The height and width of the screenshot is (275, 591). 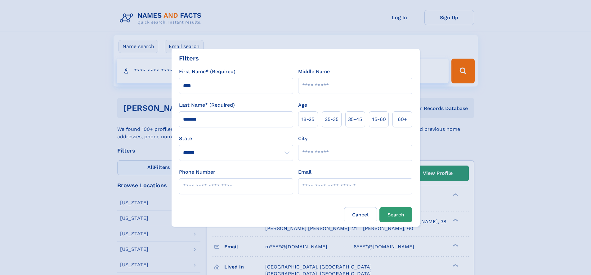 I want to click on label: Age, so click(x=303, y=105).